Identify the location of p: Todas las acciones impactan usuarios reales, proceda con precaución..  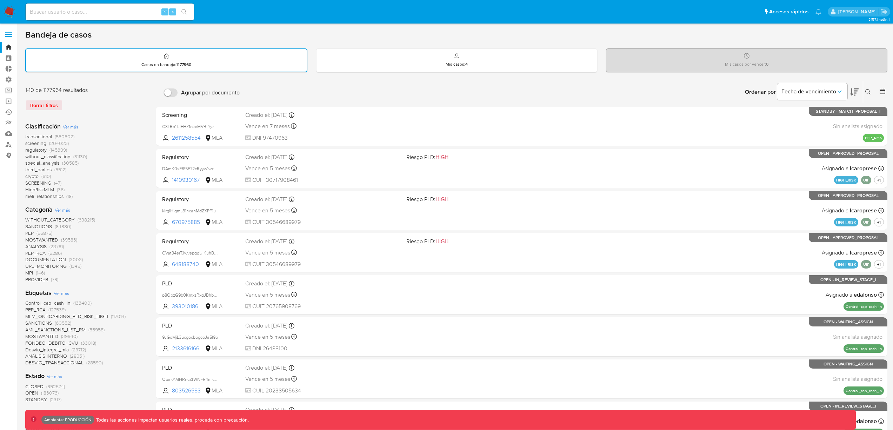
(172, 420).